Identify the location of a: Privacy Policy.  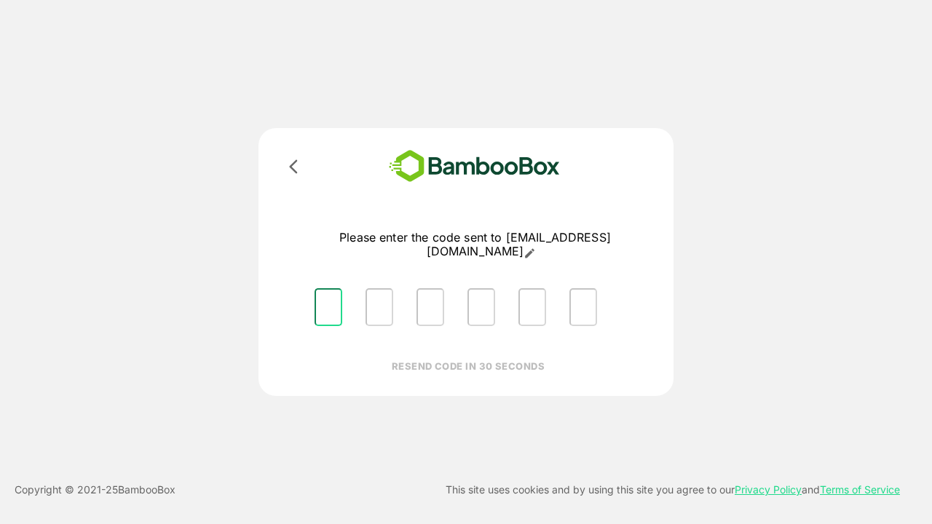
(768, 489).